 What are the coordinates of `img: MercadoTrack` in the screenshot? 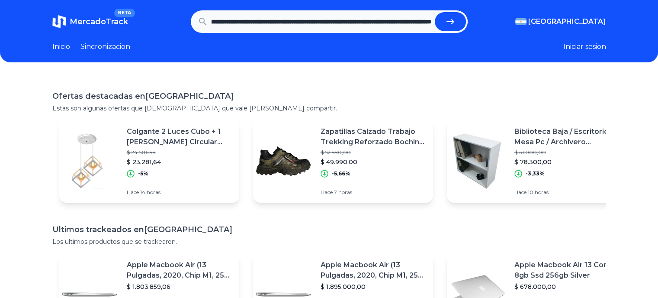 It's located at (59, 22).